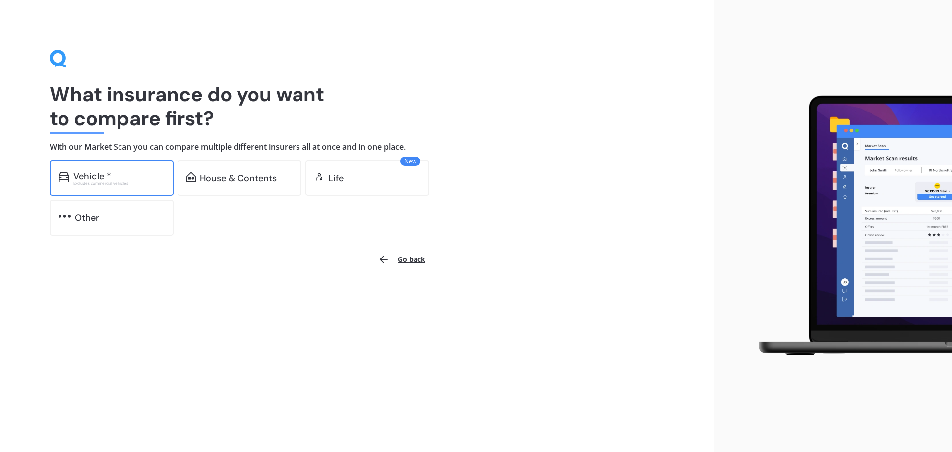 Image resolution: width=952 pixels, height=452 pixels. What do you see at coordinates (357, 147) in the screenshot?
I see `h4: With our Market Scan you can compare multiple different insurers all at once and in one place.` at bounding box center [357, 147].